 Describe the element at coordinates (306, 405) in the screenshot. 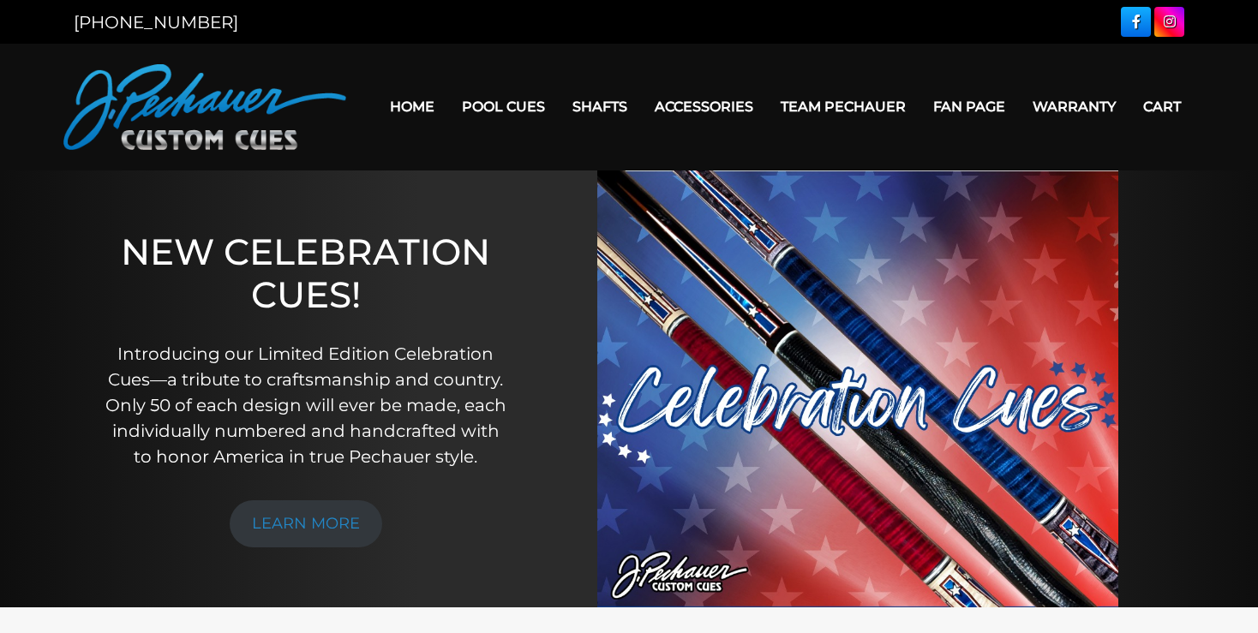

I see `p: Introducing our Limited Edition Celebration Cues—a tribute to craftsmanship and country. Only 50 ...` at that location.